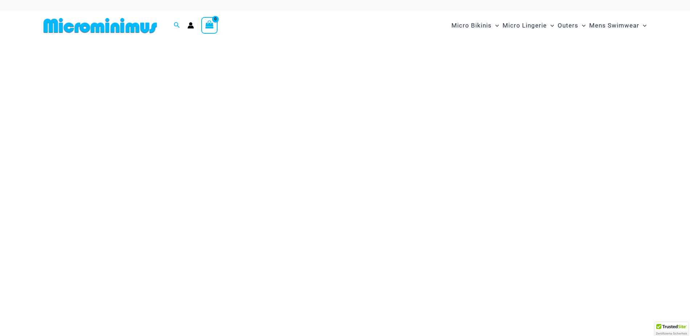 This screenshot has width=690, height=336. Describe the element at coordinates (177, 25) in the screenshot. I see `a: Search icon link` at that location.